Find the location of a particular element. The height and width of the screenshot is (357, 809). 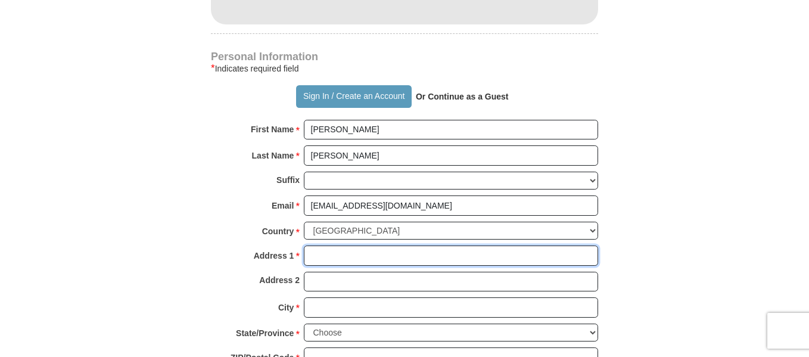

strong: First Name is located at coordinates (272, 129).